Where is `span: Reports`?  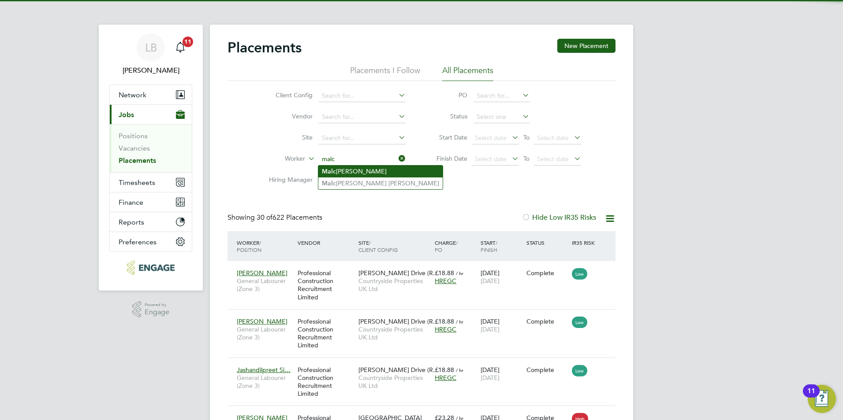 span: Reports is located at coordinates (131, 222).